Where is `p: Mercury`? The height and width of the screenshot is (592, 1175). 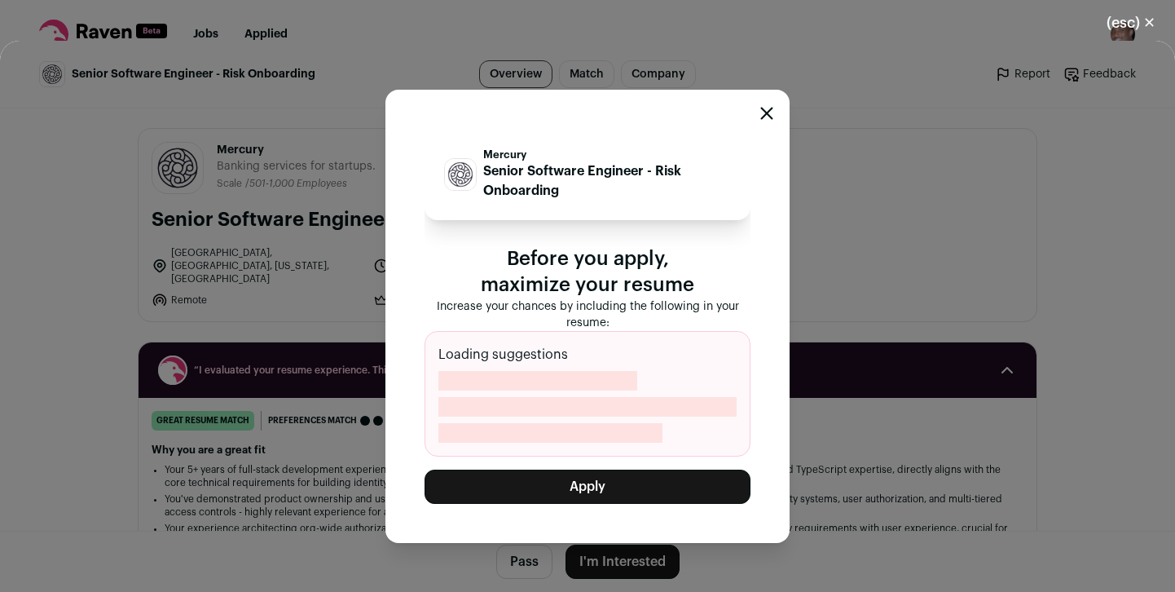 p: Mercury is located at coordinates (607, 155).